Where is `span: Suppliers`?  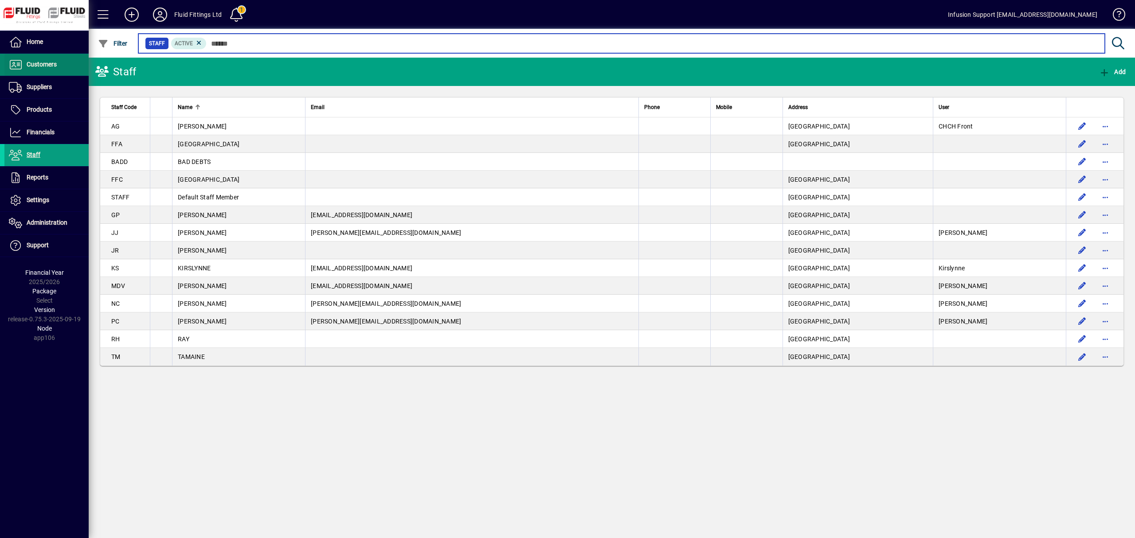
span: Suppliers is located at coordinates (39, 87).